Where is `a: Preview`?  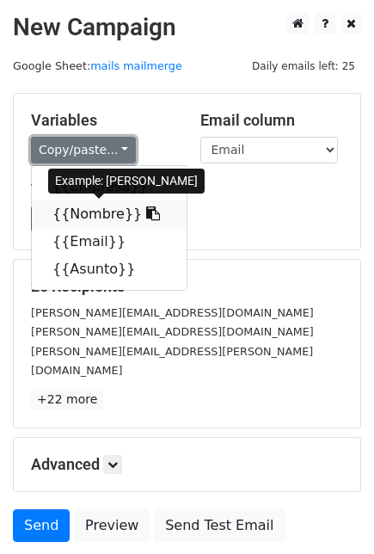 a: Preview is located at coordinates (112, 526).